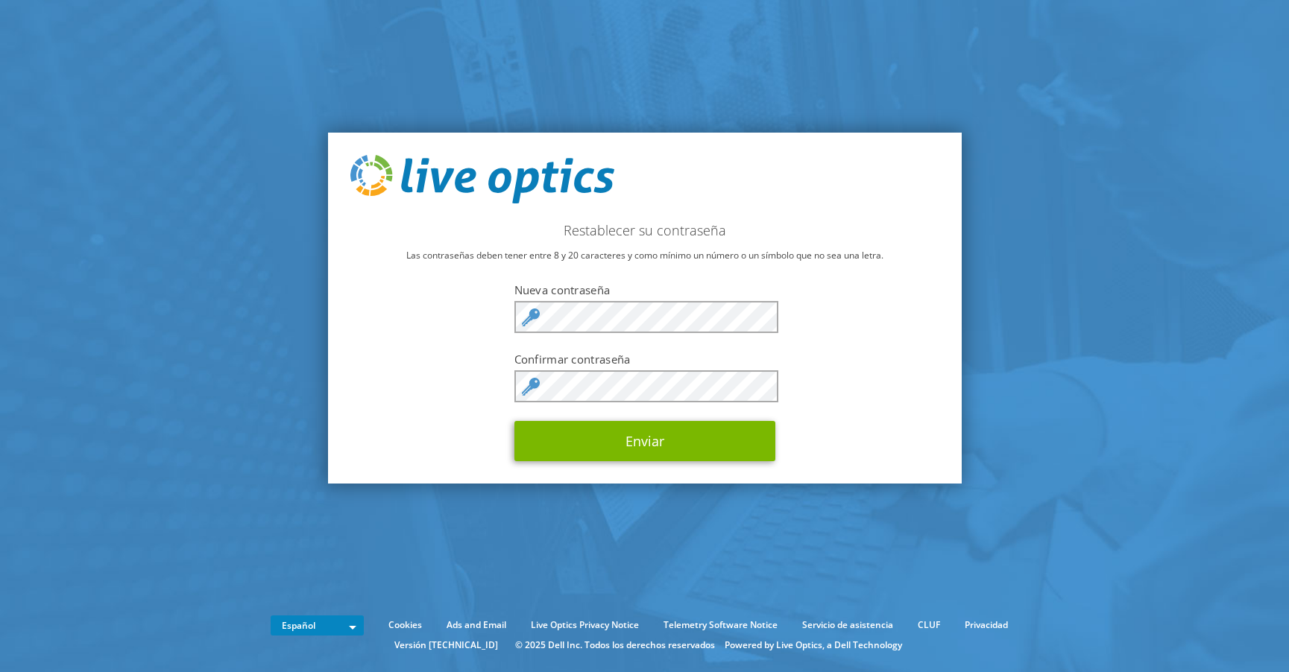 The width and height of the screenshot is (1289, 672). What do you see at coordinates (405, 625) in the screenshot?
I see `a: Cookies` at bounding box center [405, 625].